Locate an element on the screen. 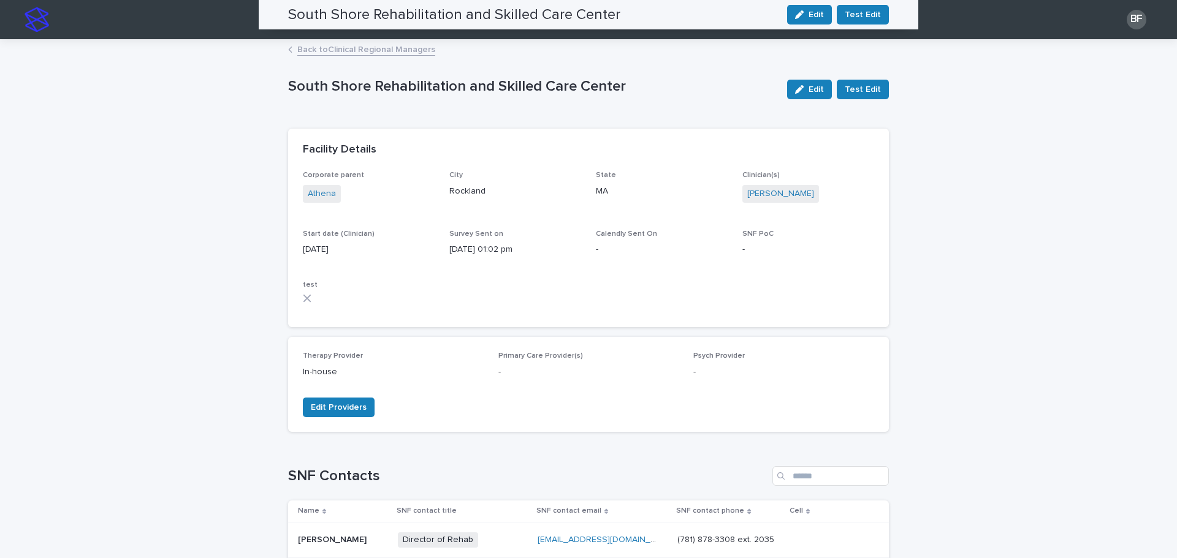 This screenshot has height=558, width=1177. p: SNF contact phone is located at coordinates (710, 511).